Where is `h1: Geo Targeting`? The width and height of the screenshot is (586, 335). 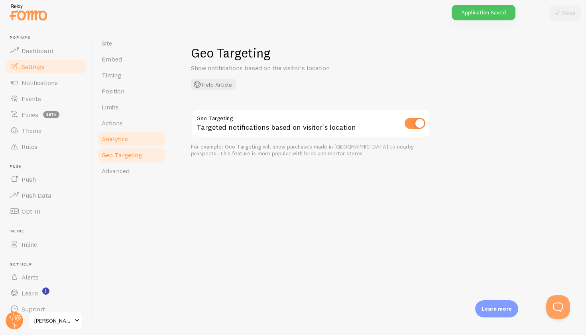 h1: Geo Targeting is located at coordinates (379, 53).